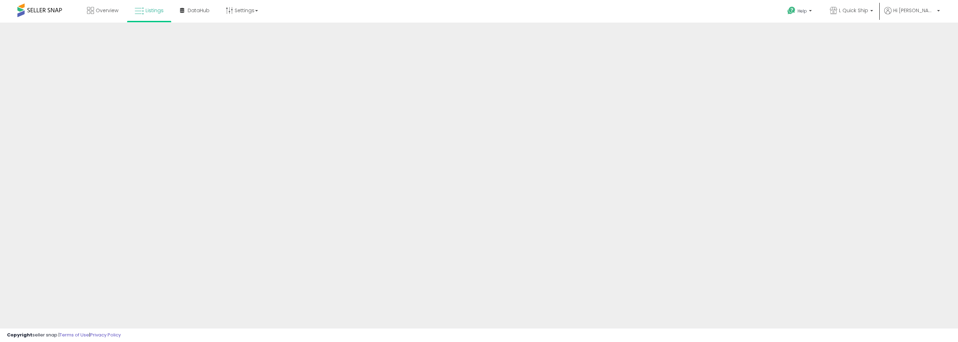  What do you see at coordinates (107, 10) in the screenshot?
I see `span: Overview` at bounding box center [107, 10].